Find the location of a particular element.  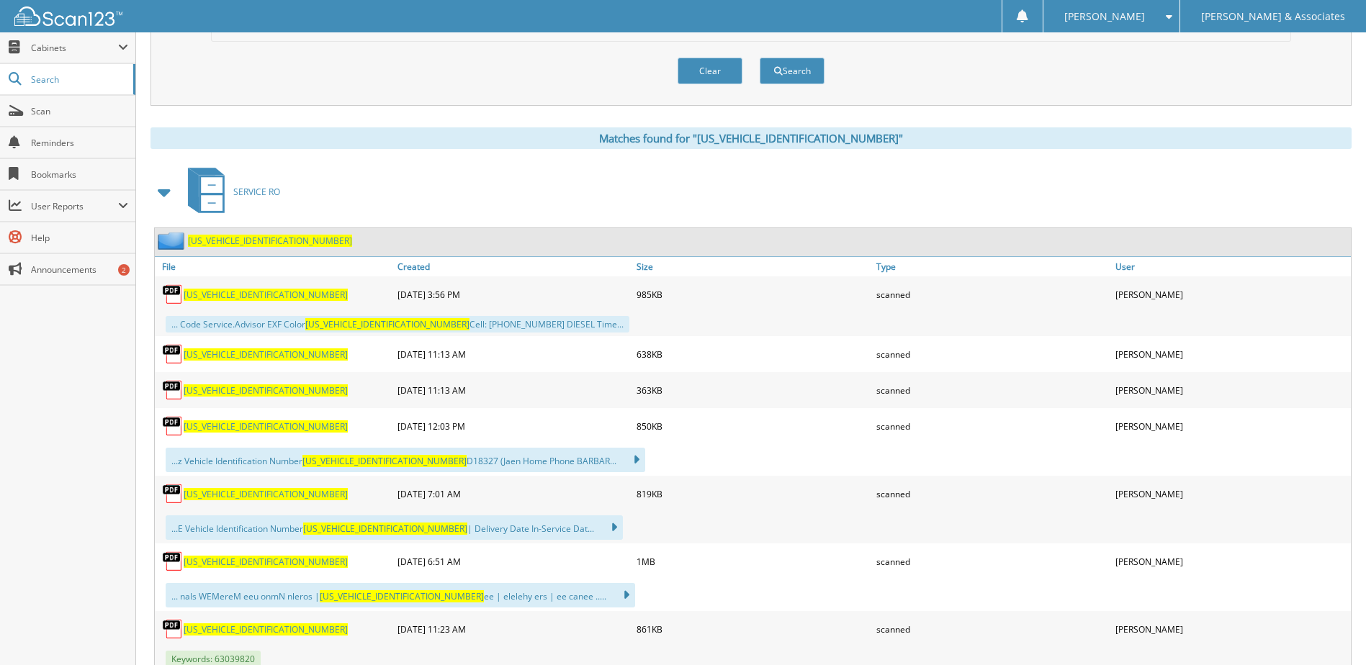

a: Type is located at coordinates (992, 266).